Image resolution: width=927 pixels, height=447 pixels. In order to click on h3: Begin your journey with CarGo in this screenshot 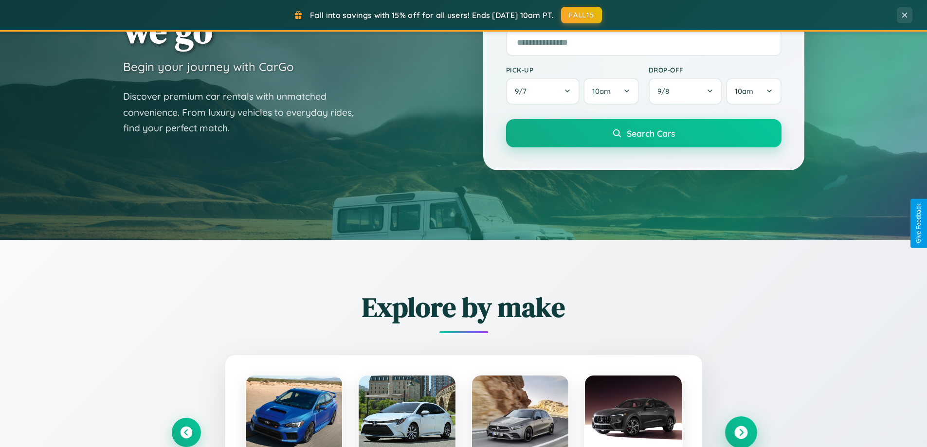, I will do `click(208, 67)`.